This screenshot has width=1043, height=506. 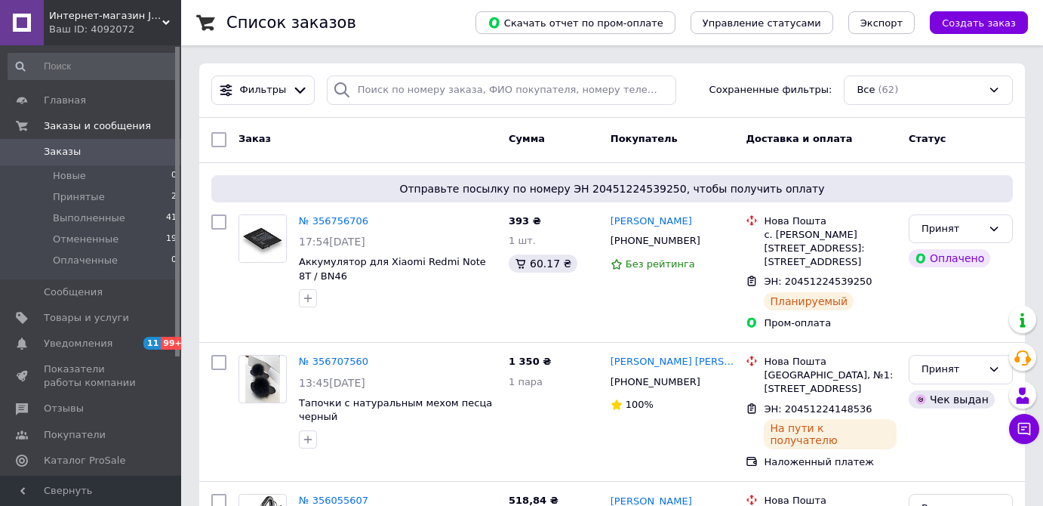 I want to click on span: Выполненные, so click(x=89, y=218).